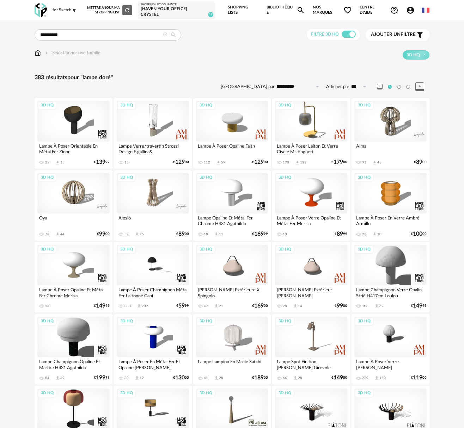  I want to click on span: 119, so click(417, 378).